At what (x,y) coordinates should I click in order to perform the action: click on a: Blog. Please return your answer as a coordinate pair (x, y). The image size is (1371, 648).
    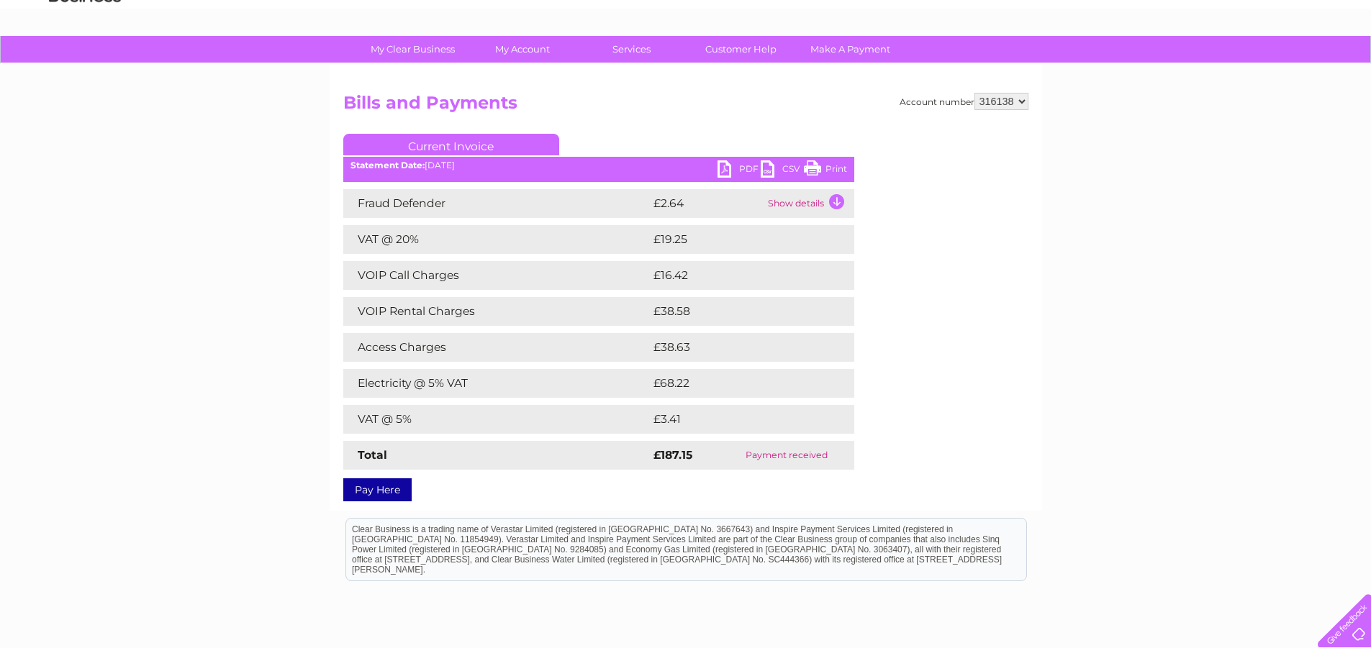
    Looking at the image, I should click on (1256, 66).